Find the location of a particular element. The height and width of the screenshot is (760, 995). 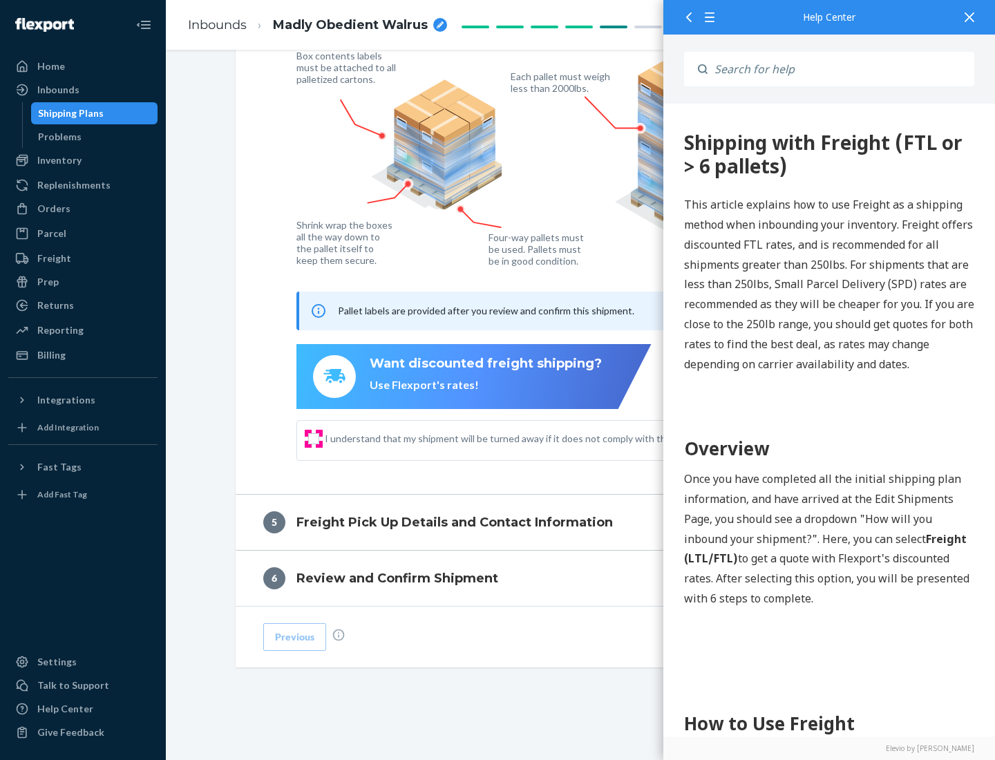

span: Pallet labels are provided after you review and confirm this shipment. is located at coordinates (486, 310).